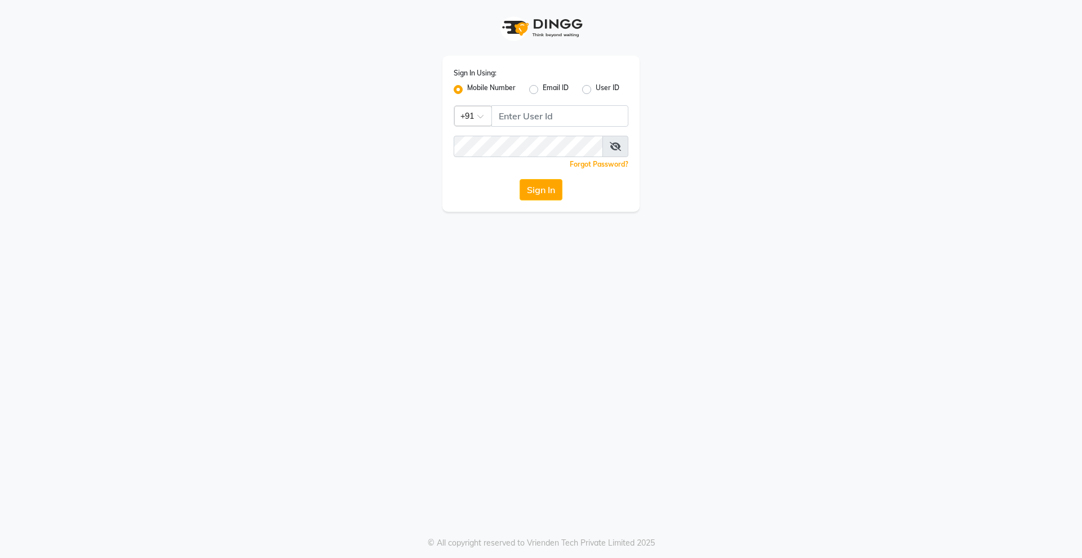  Describe the element at coordinates (607, 90) in the screenshot. I see `label: User ID` at that location.